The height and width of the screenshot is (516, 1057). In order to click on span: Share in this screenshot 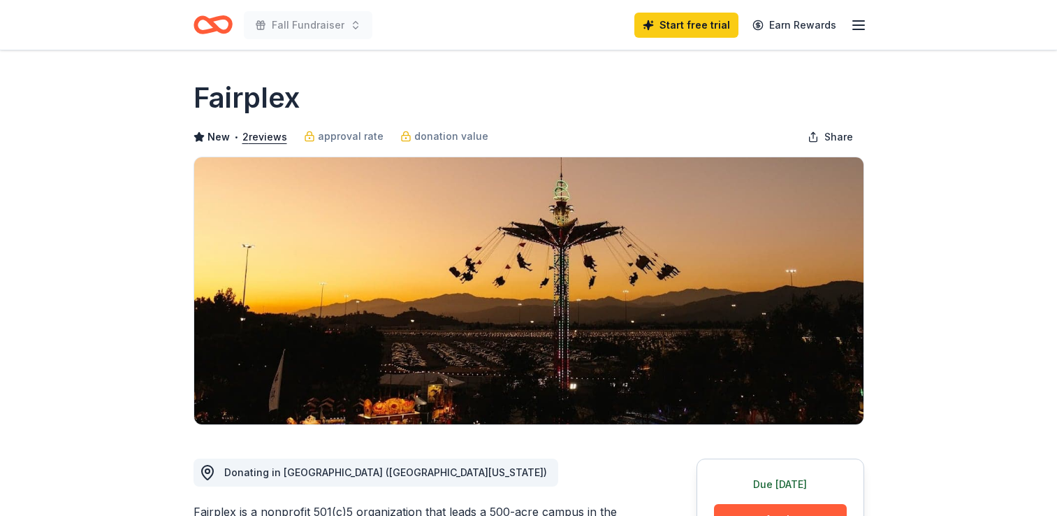, I will do `click(839, 137)`.